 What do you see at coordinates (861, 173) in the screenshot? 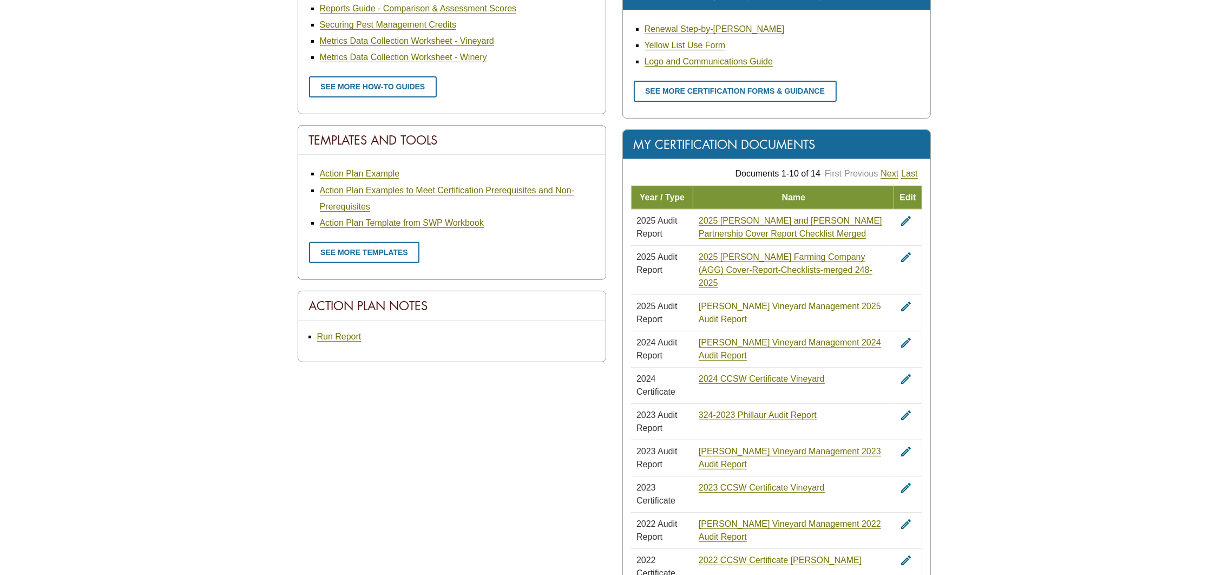
I see `a: Previous` at bounding box center [861, 173].